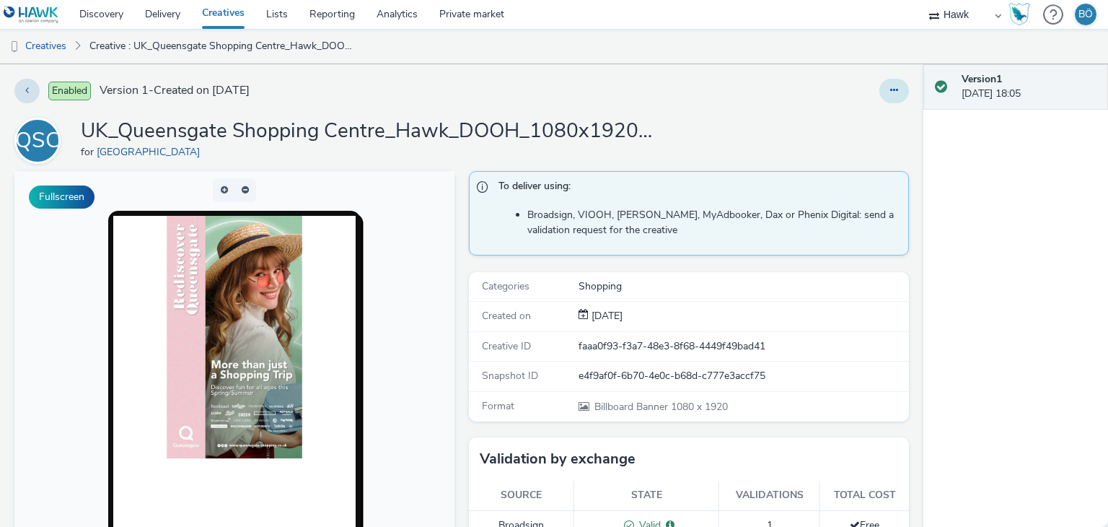 Image resolution: width=1108 pixels, height=527 pixels. Describe the element at coordinates (506, 286) in the screenshot. I see `span: Categories` at that location.